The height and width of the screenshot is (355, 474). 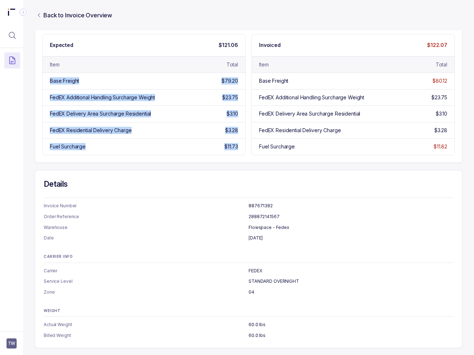 I want to click on p: CARRIER INFO, so click(x=249, y=257).